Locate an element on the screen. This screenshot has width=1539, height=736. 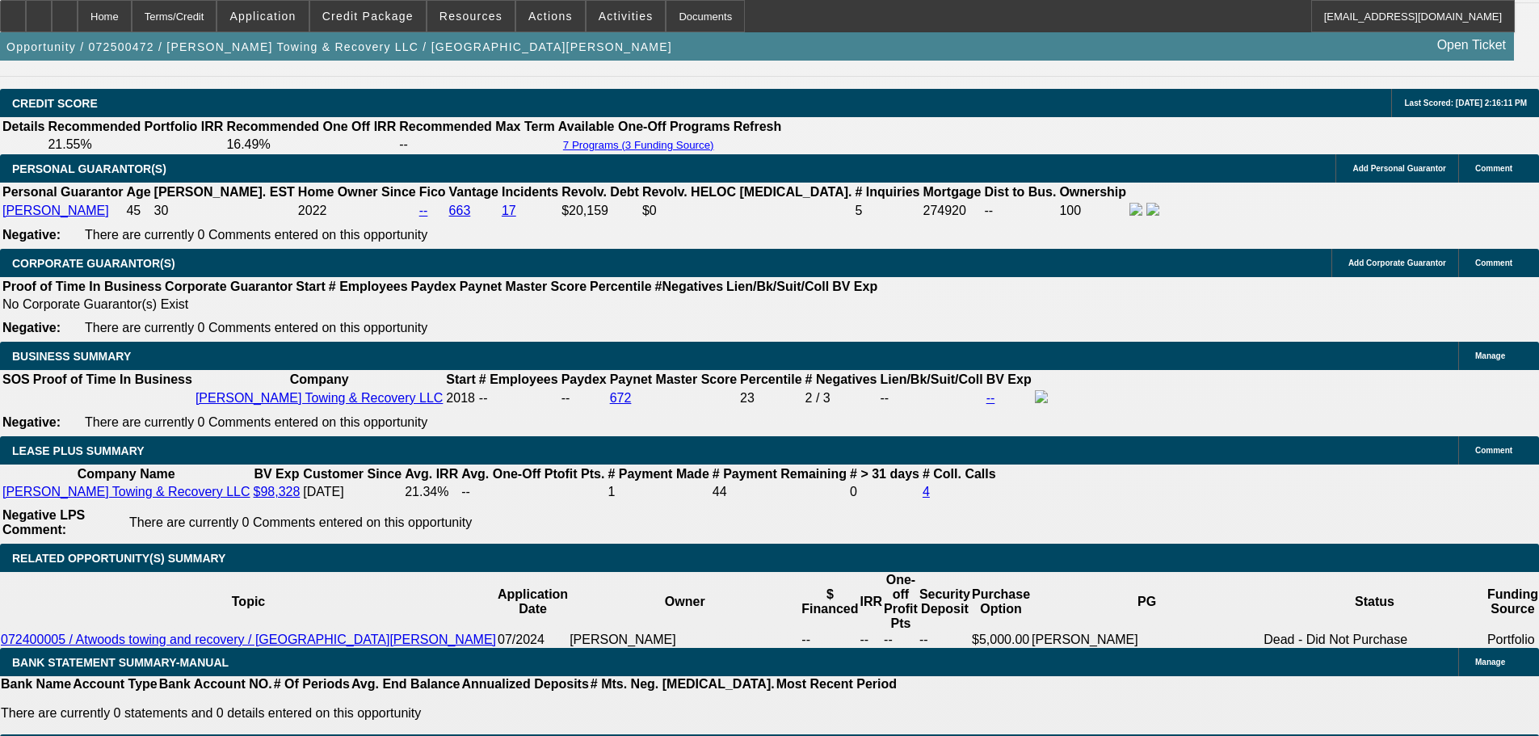
span: There are currently 0 Comments entered on this opportunity is located at coordinates (301, 522).